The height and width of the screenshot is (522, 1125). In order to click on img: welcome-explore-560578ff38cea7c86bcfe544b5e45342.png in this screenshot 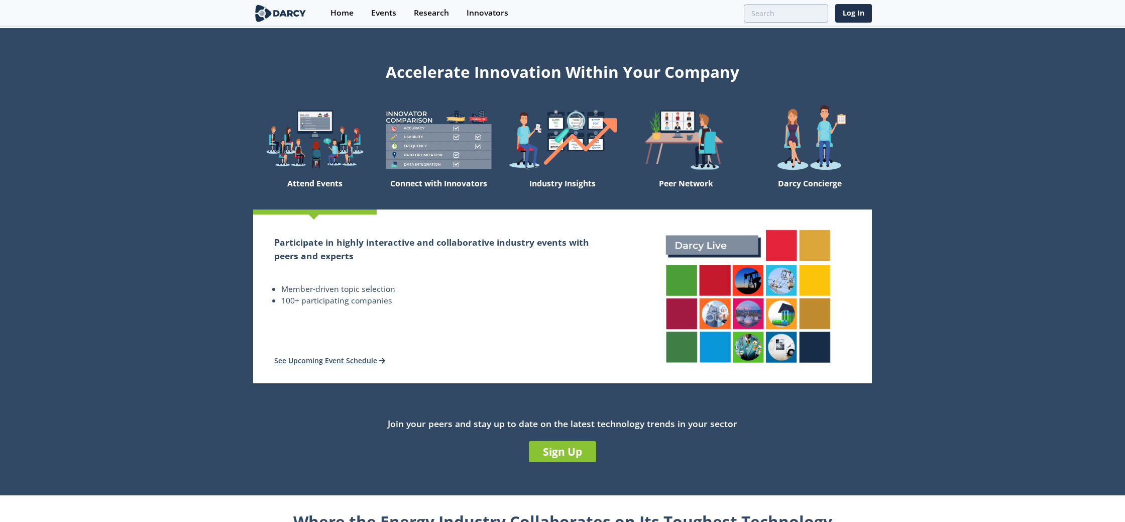, I will do `click(315, 139)`.